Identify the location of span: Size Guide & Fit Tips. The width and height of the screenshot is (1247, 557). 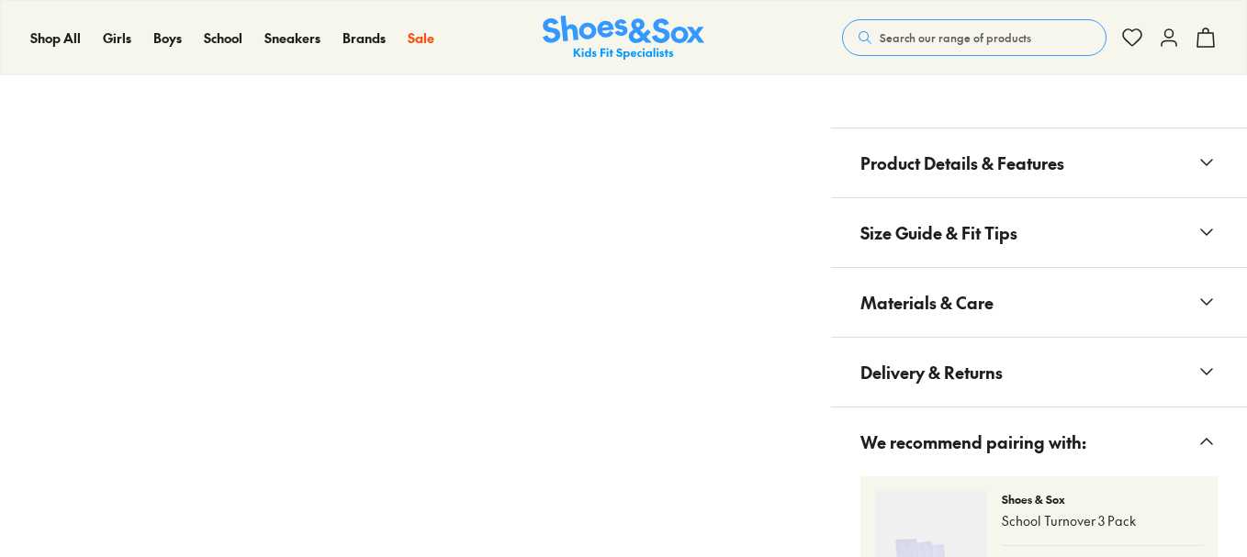
(938, 232).